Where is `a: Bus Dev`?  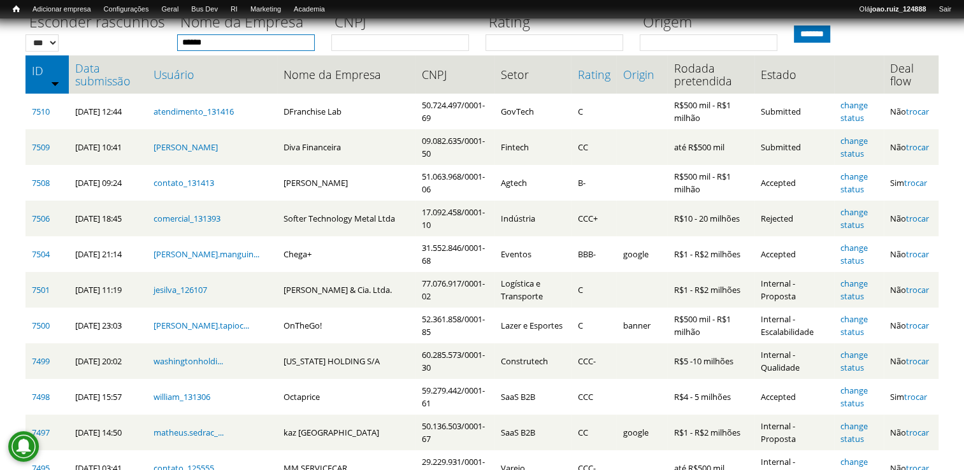 a: Bus Dev is located at coordinates (205, 10).